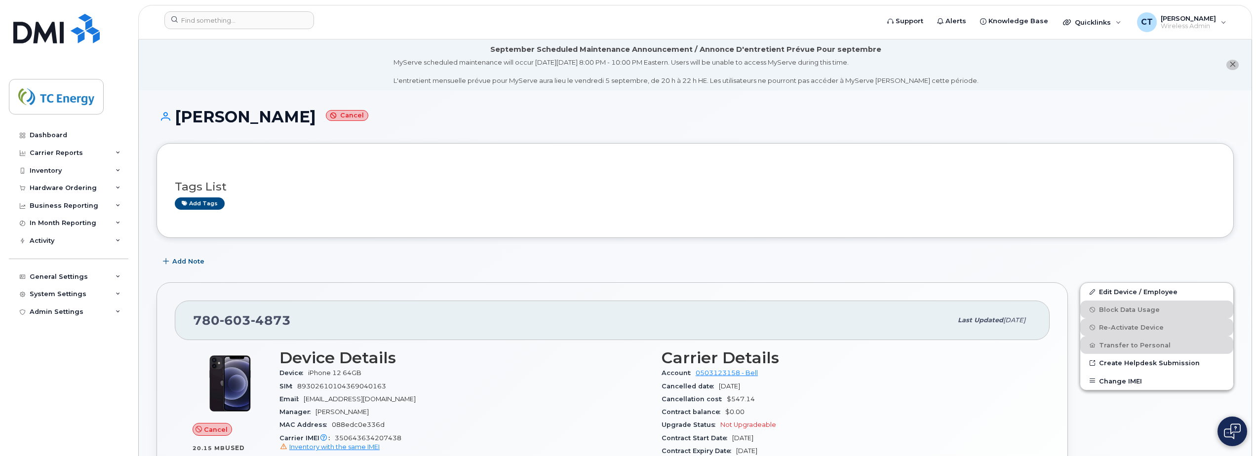  Describe the element at coordinates (679, 373) in the screenshot. I see `span: Account` at that location.